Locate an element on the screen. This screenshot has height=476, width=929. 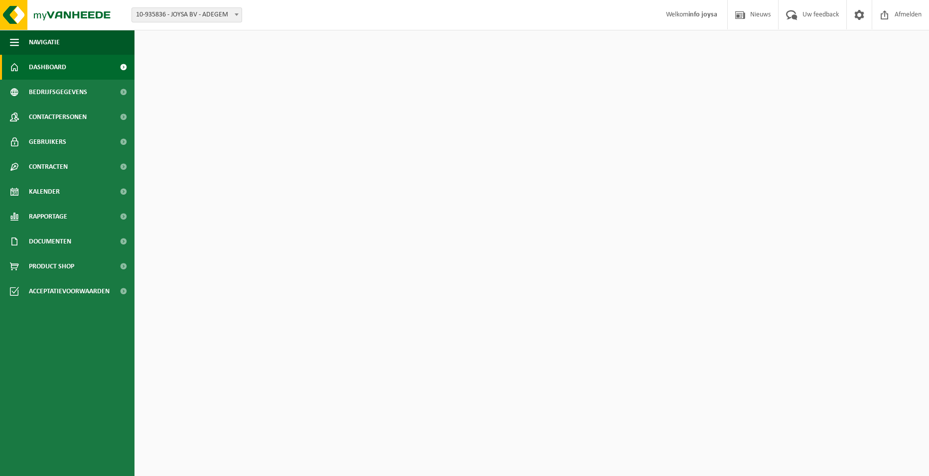
strong: info joysa is located at coordinates (703, 14).